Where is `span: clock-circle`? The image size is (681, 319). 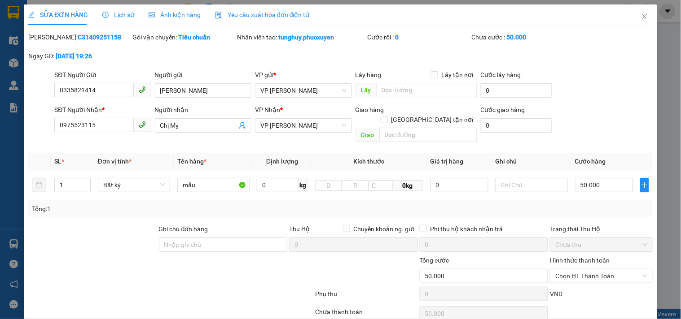
span: clock-circle is located at coordinates (105, 15).